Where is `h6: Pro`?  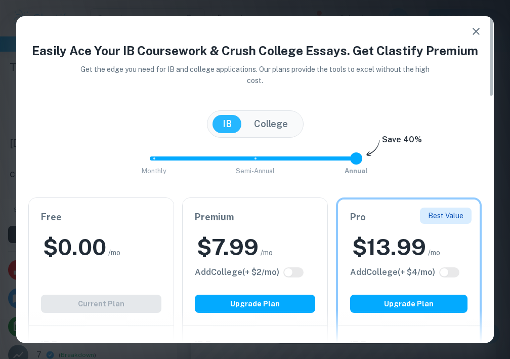 h6: Pro is located at coordinates (409, 217).